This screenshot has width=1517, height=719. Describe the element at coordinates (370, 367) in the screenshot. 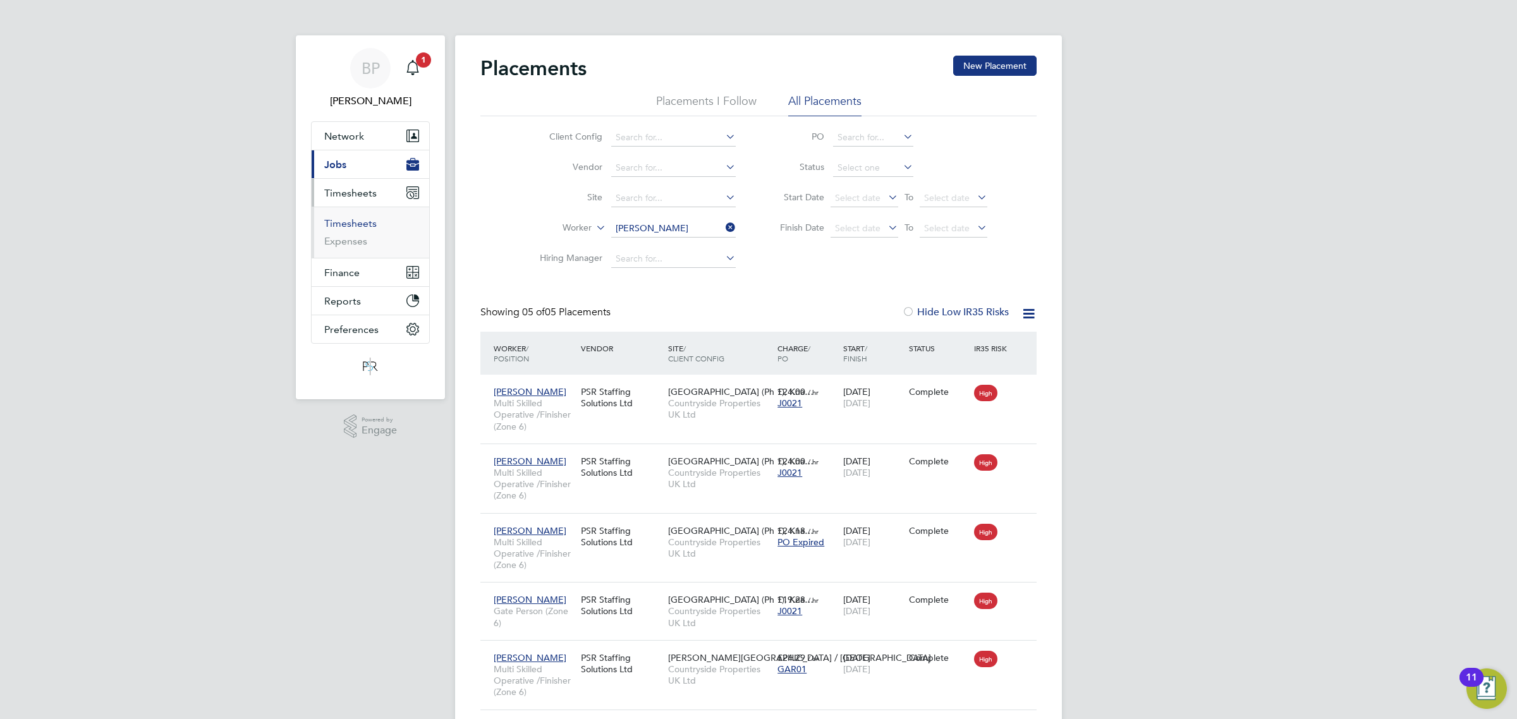

I see `img: psrsolutions-logo-retina.png` at that location.